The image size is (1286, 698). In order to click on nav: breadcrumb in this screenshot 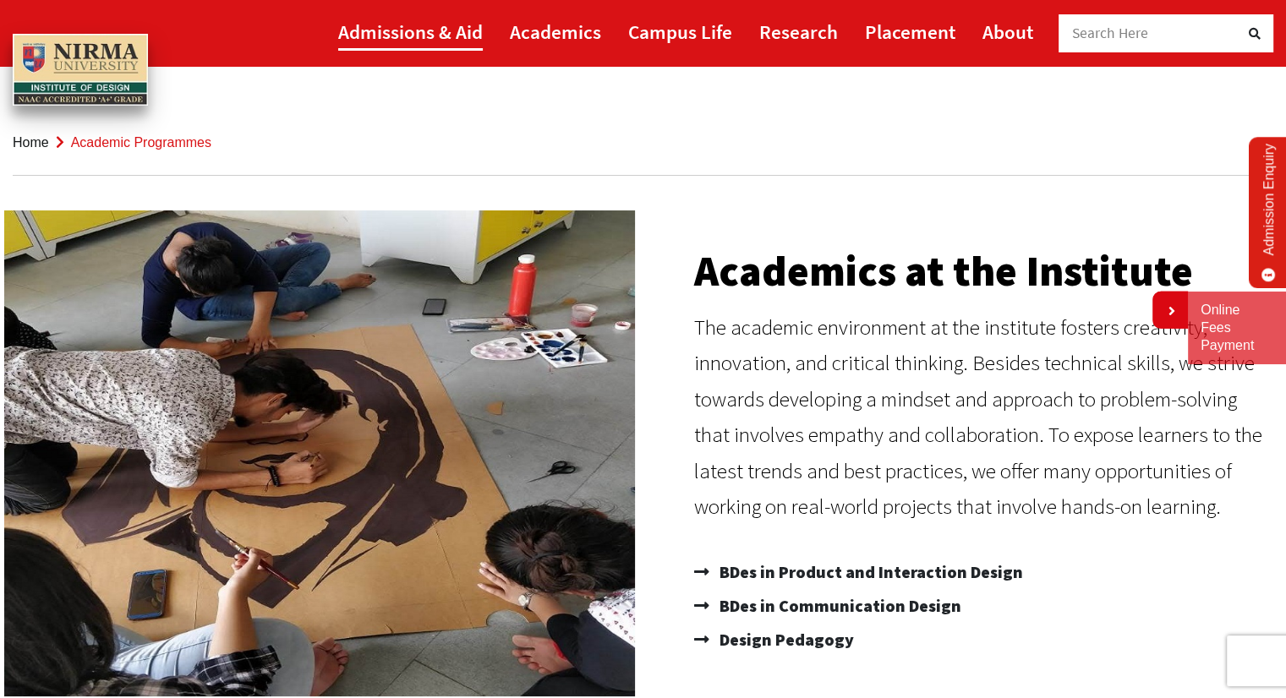, I will do `click(642, 143)`.